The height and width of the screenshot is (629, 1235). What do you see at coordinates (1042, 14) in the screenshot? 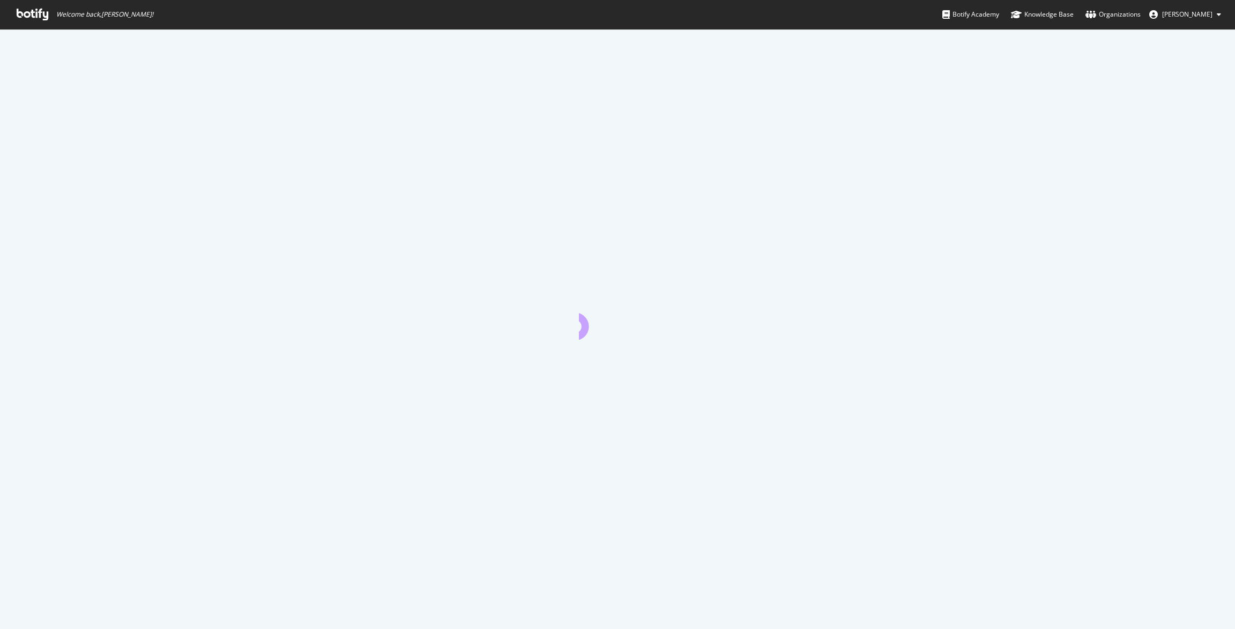
I see `div: Knowledge Base` at bounding box center [1042, 14].